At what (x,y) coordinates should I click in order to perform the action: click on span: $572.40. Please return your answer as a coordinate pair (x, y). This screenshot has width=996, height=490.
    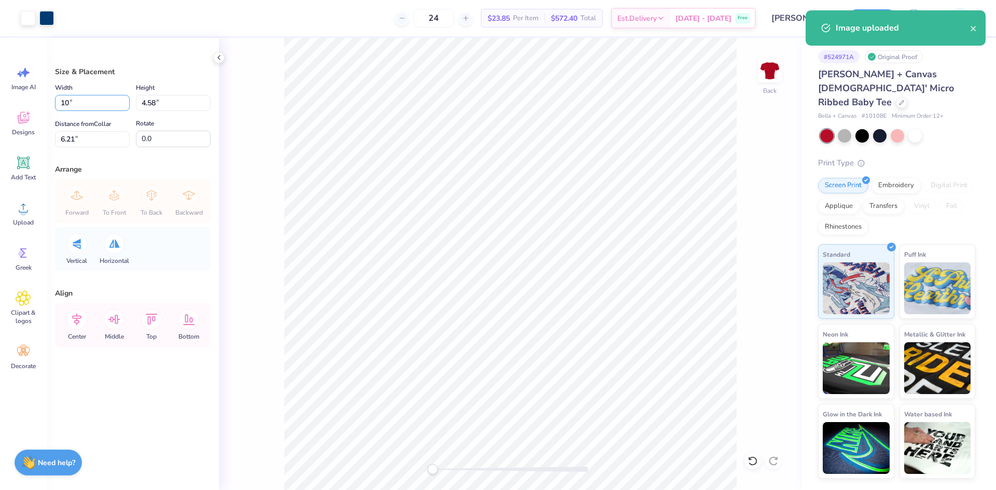
    Looking at the image, I should click on (564, 18).